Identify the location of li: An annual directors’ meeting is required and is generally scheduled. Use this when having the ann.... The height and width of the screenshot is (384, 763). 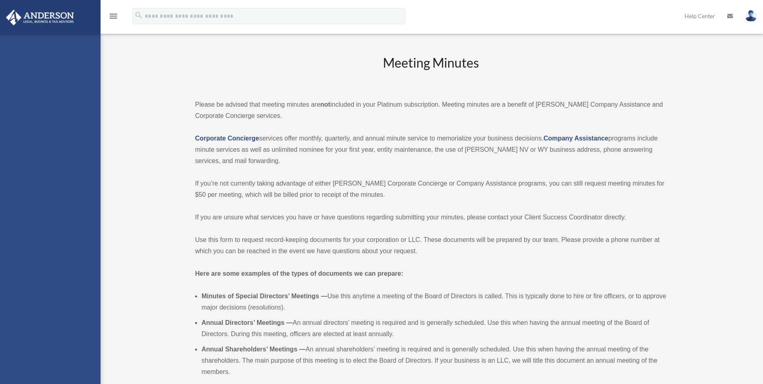
(434, 328).